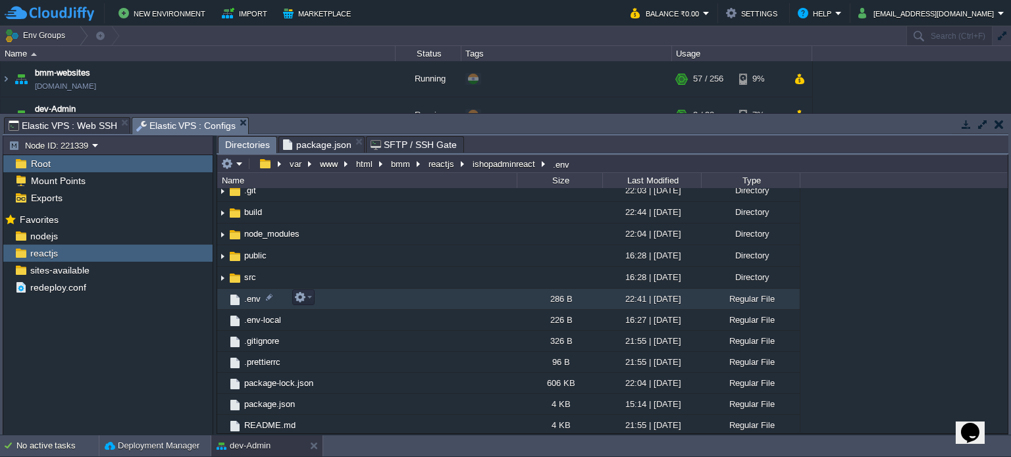 The width and height of the screenshot is (1011, 457). Describe the element at coordinates (39, 220) in the screenshot. I see `a: Favorites` at that location.